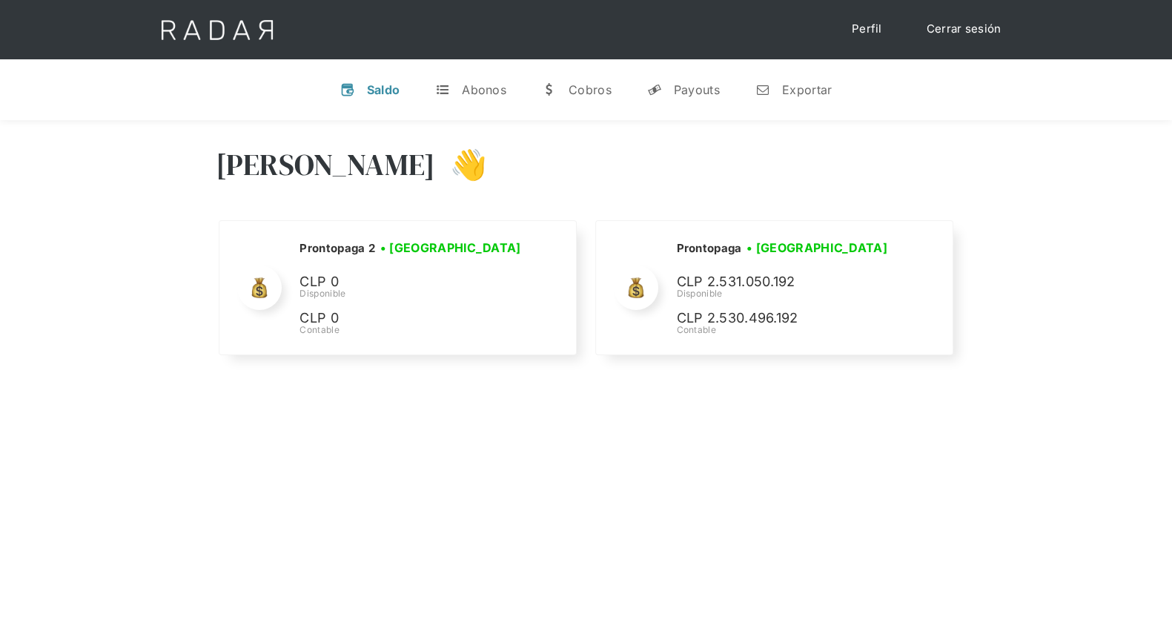 The height and width of the screenshot is (617, 1172). What do you see at coordinates (383, 90) in the screenshot?
I see `div: Saldo` at bounding box center [383, 90].